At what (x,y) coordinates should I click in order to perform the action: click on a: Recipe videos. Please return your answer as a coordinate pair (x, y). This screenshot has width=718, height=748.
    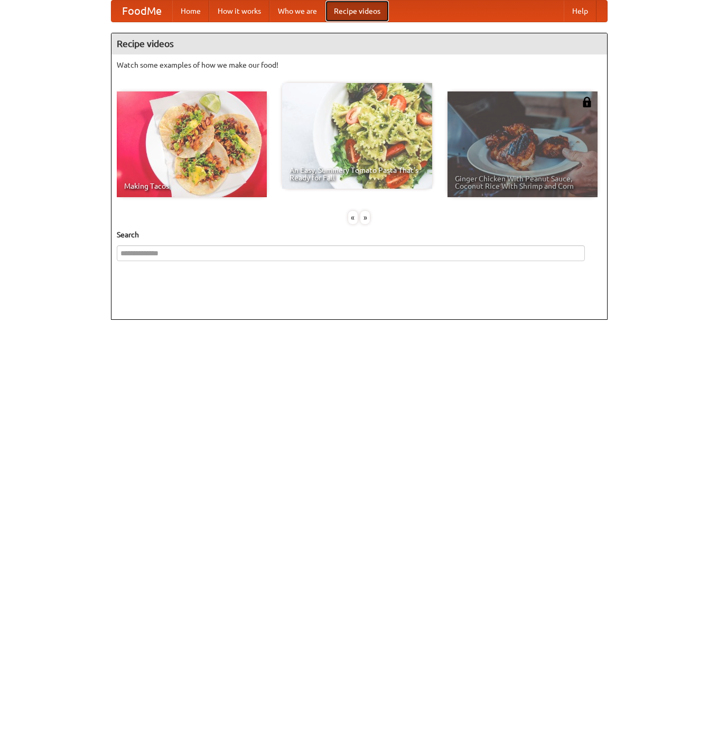
    Looking at the image, I should click on (357, 11).